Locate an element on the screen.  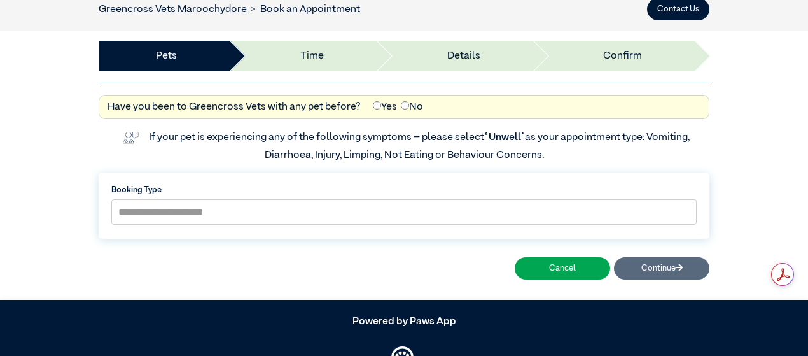
img: vet is located at coordinates (130, 137).